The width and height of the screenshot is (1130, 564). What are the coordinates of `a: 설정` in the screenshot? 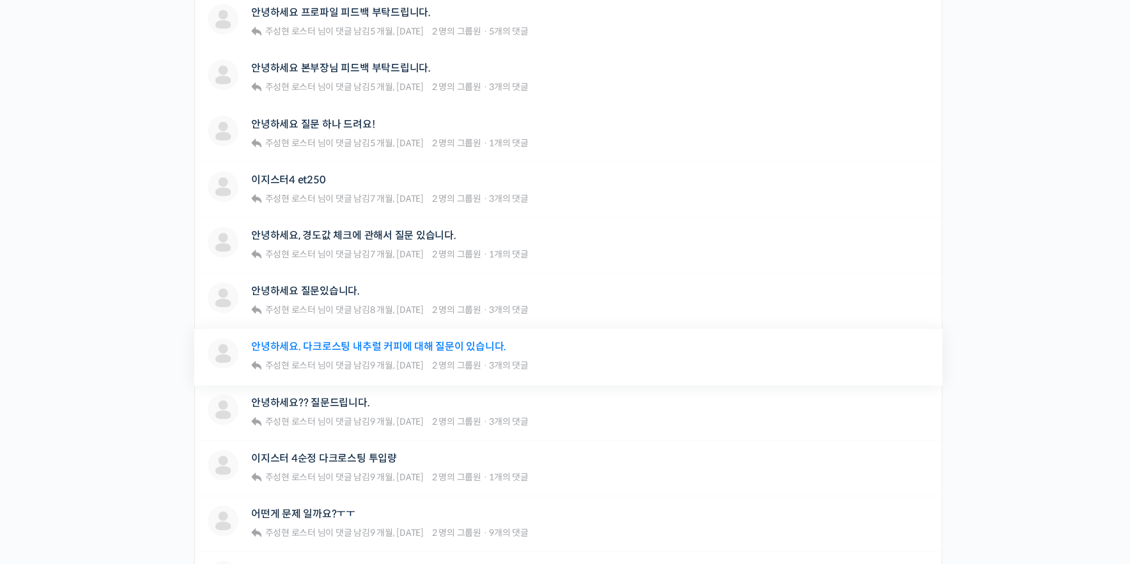 It's located at (205, 421).